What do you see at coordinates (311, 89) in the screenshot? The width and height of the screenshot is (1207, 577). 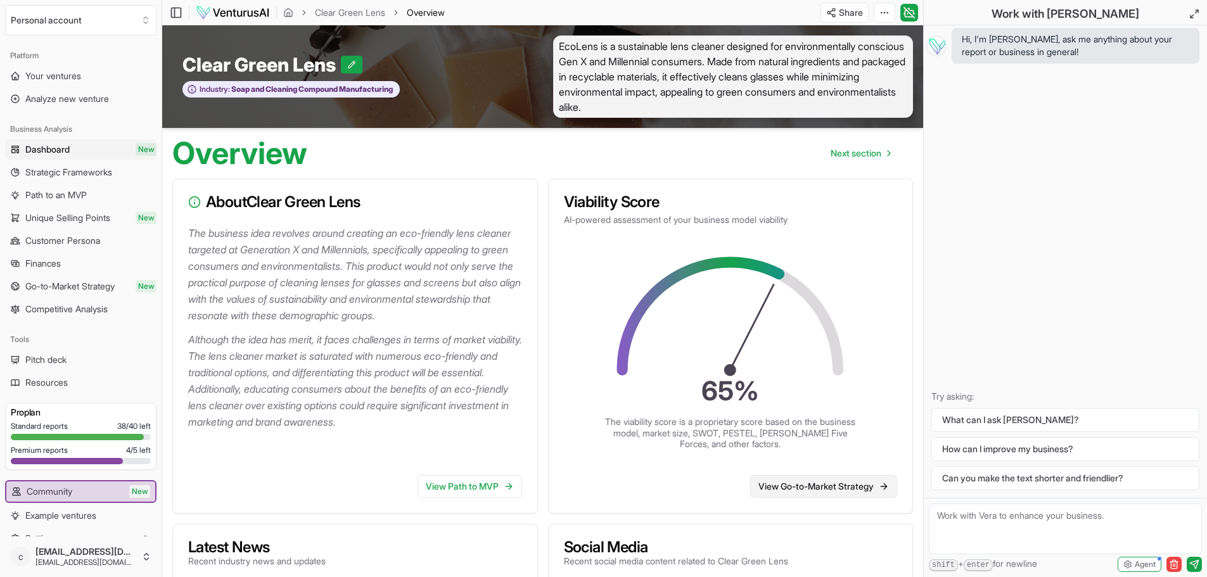 I see `span: Soap and Cleaning Compound Manufacturing` at bounding box center [311, 89].